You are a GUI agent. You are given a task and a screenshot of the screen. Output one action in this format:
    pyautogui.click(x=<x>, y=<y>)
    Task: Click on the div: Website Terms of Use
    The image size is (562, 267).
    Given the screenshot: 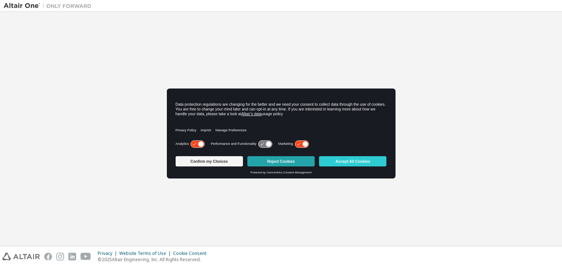 What is the action you would take?
    pyautogui.click(x=146, y=253)
    